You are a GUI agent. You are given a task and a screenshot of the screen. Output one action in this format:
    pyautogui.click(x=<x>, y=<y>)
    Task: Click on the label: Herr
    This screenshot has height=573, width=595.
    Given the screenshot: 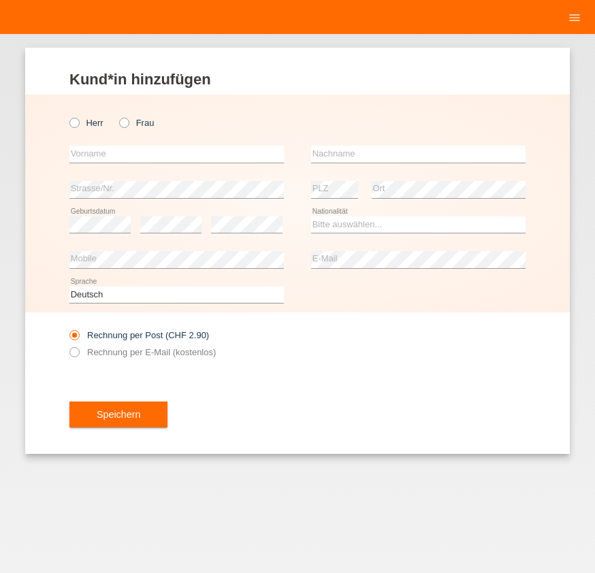 What is the action you would take?
    pyautogui.click(x=86, y=123)
    